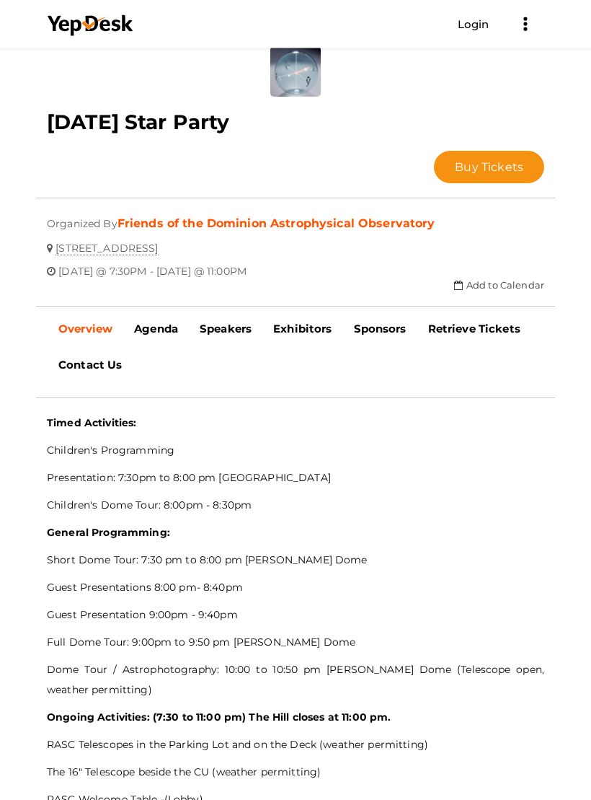 This screenshot has width=591, height=800. What do you see at coordinates (302, 329) in the screenshot?
I see `a: Exhibitors` at bounding box center [302, 329].